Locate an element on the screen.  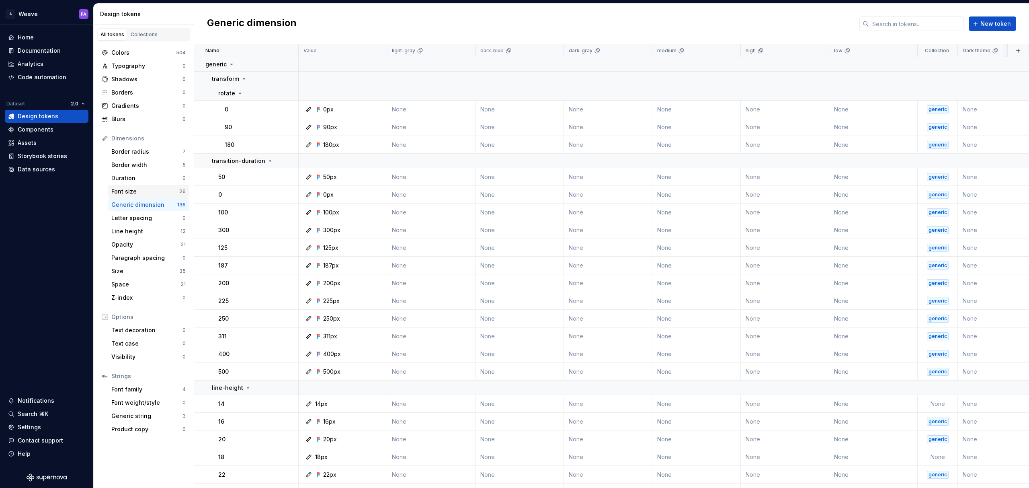
a: Product copy0 is located at coordinates (148, 429).